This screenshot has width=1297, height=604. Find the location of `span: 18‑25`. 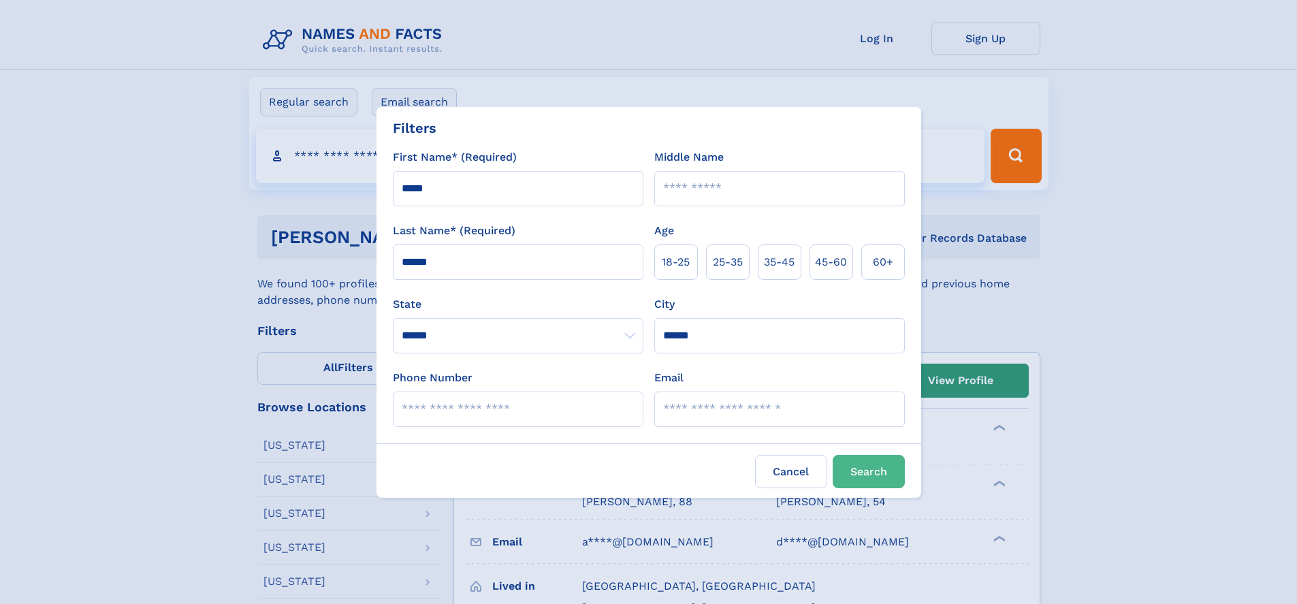

span: 18‑25 is located at coordinates (675, 262).